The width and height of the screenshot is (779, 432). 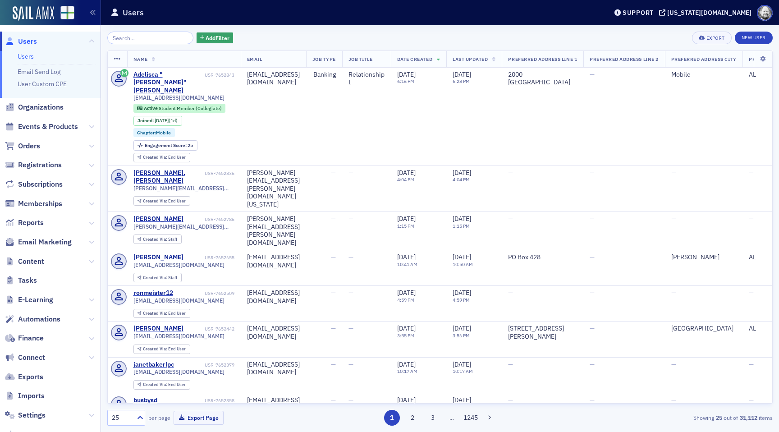 What do you see at coordinates (198, 417) in the screenshot?
I see `button: Export Page` at bounding box center [198, 417].